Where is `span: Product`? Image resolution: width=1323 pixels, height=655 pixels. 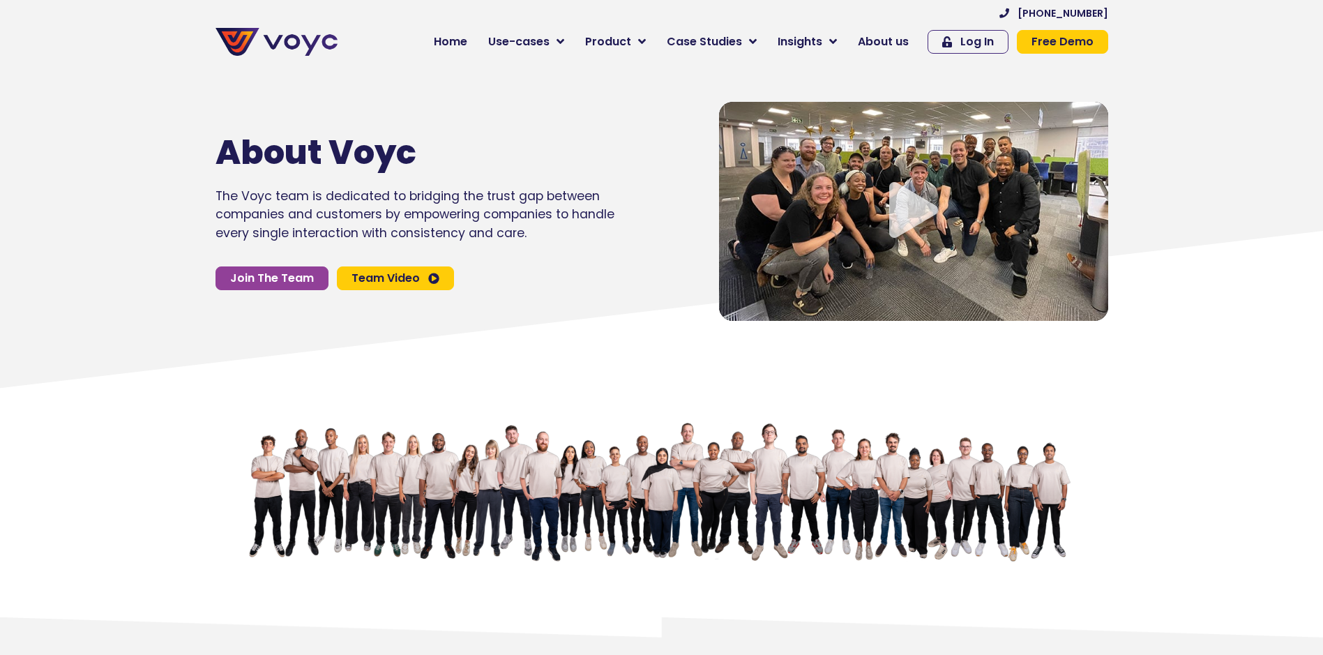 span: Product is located at coordinates (608, 42).